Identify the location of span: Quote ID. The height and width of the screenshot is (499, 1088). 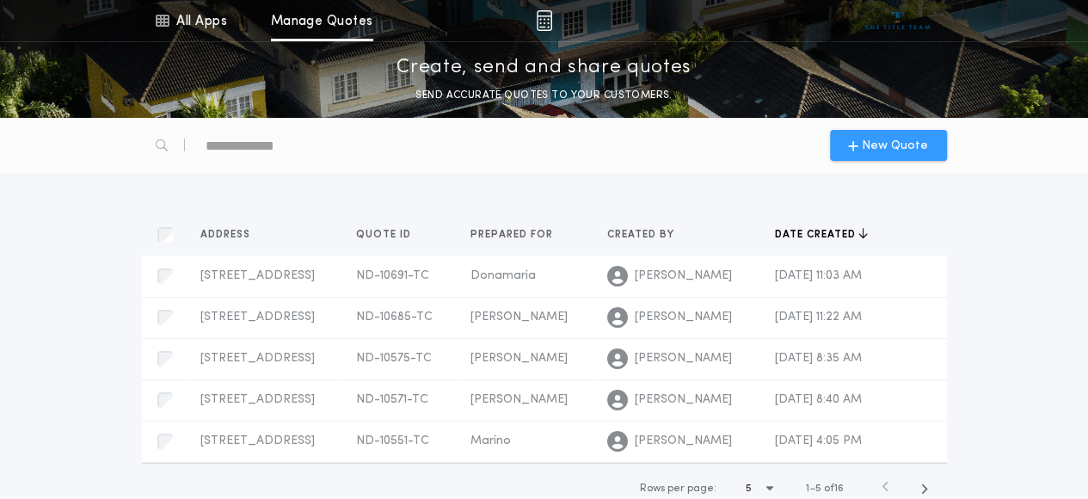
(385, 235).